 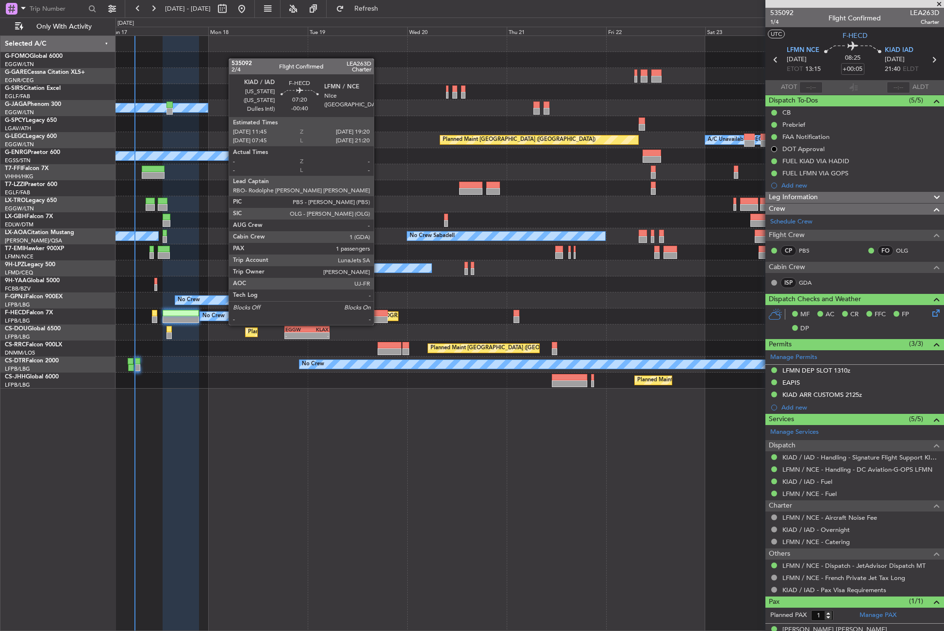 What do you see at coordinates (245, 169) in the screenshot?
I see `div: VHHH` at bounding box center [245, 169].